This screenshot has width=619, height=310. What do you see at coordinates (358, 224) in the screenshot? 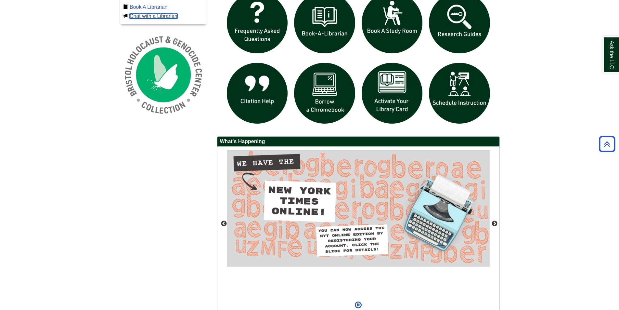
I see `div: This box contains rotating images` at bounding box center [358, 224].